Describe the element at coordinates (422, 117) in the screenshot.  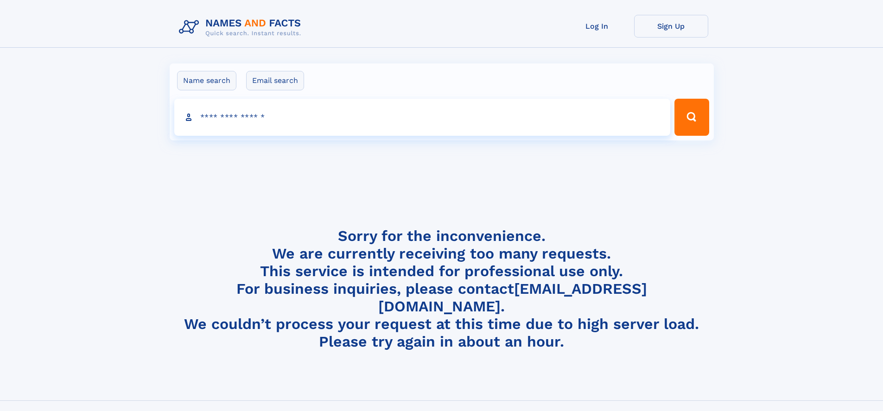
I see `input: search input` at that location.